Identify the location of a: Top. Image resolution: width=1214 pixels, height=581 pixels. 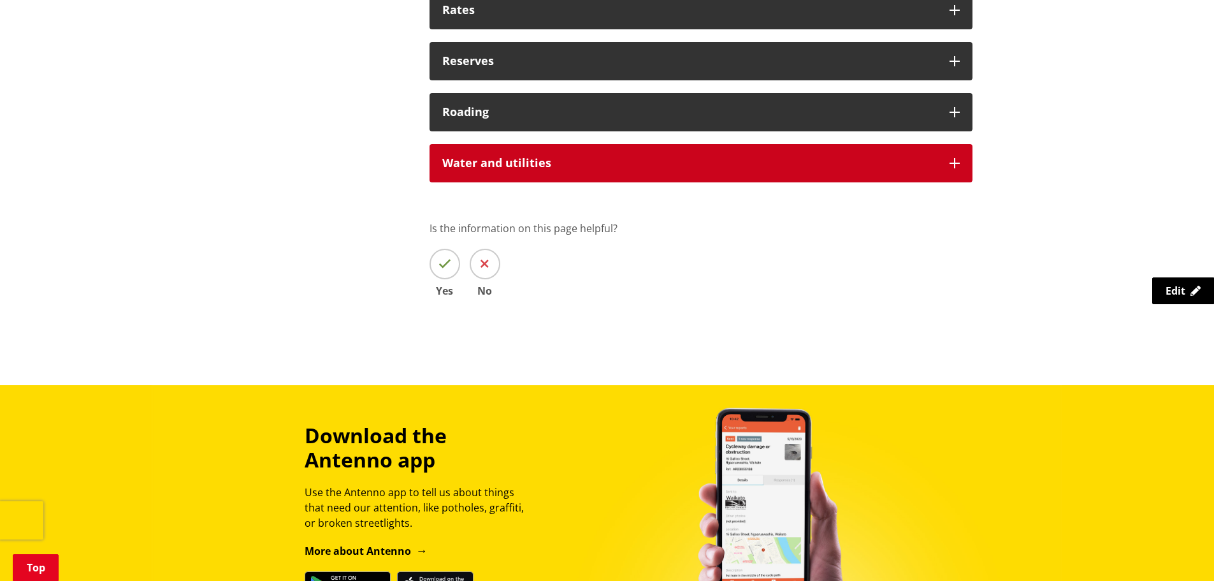
(36, 567).